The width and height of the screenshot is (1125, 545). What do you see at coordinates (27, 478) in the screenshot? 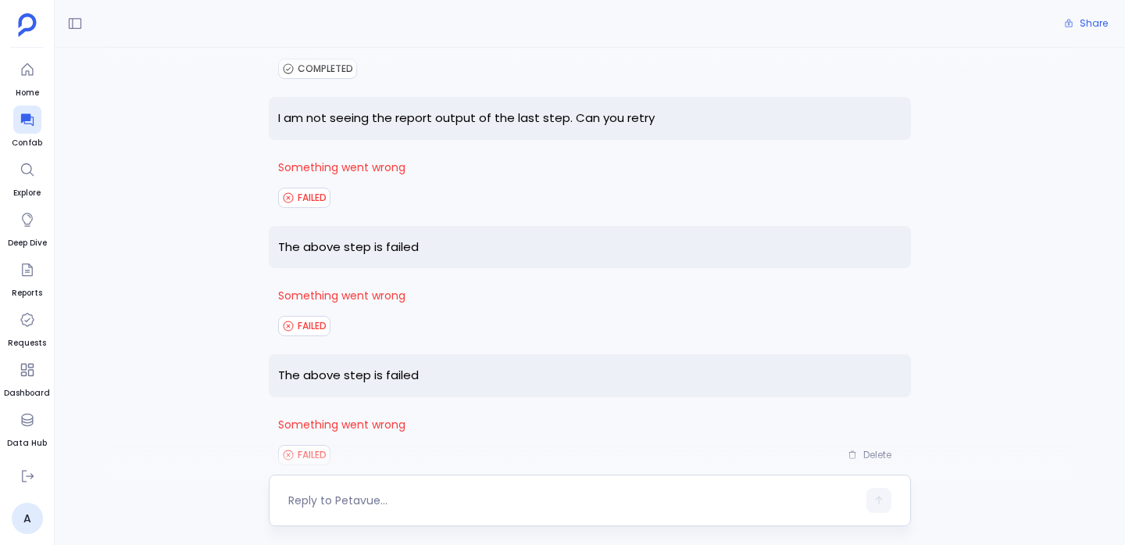
I see `a: Settings` at bounding box center [27, 478].